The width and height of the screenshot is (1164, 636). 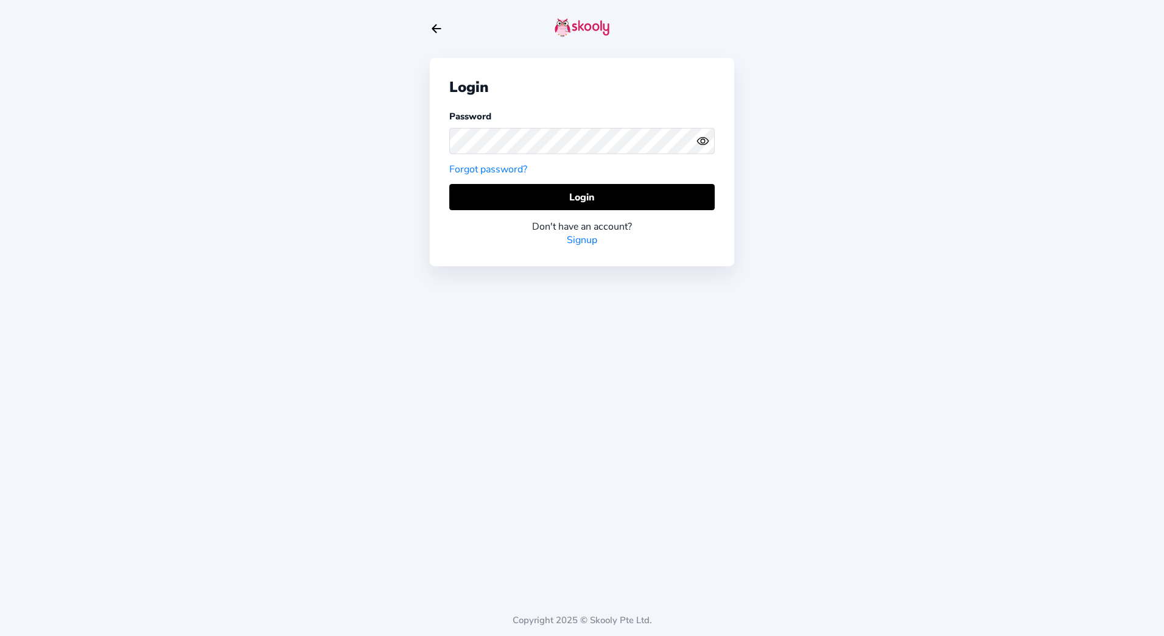 I want to click on div: Don't have an account?, so click(x=582, y=227).